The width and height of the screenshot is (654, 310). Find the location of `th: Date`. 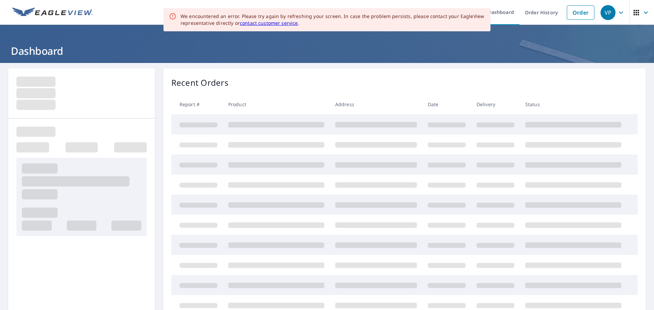

th: Date is located at coordinates (447, 104).